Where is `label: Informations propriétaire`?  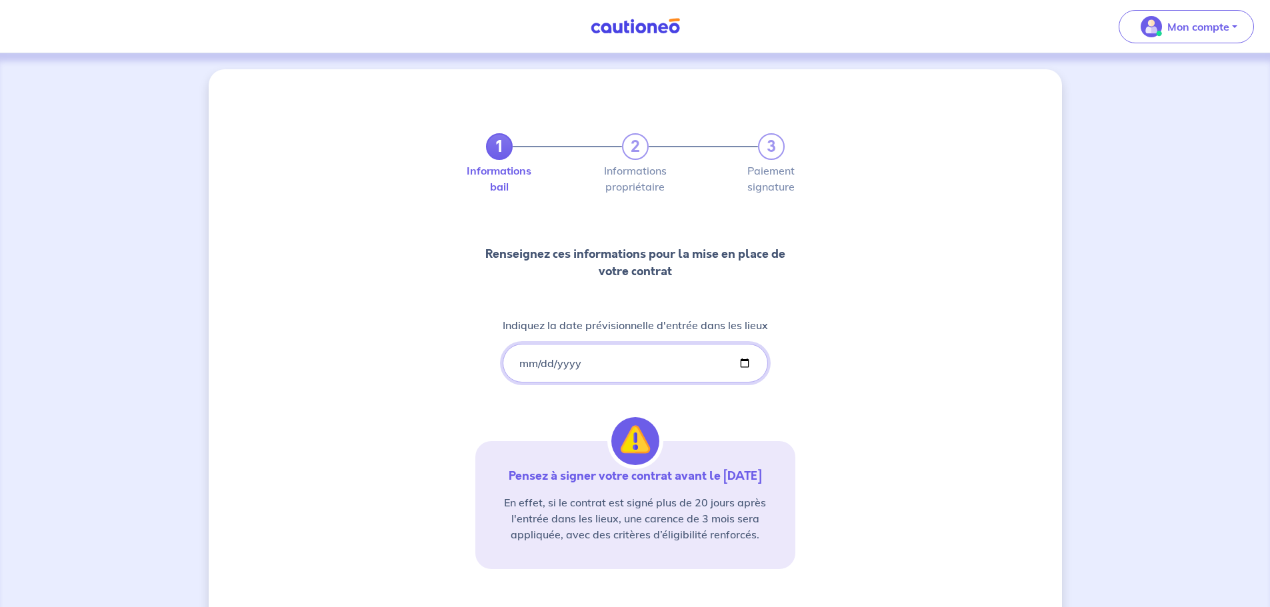 label: Informations propriétaire is located at coordinates (635, 179).